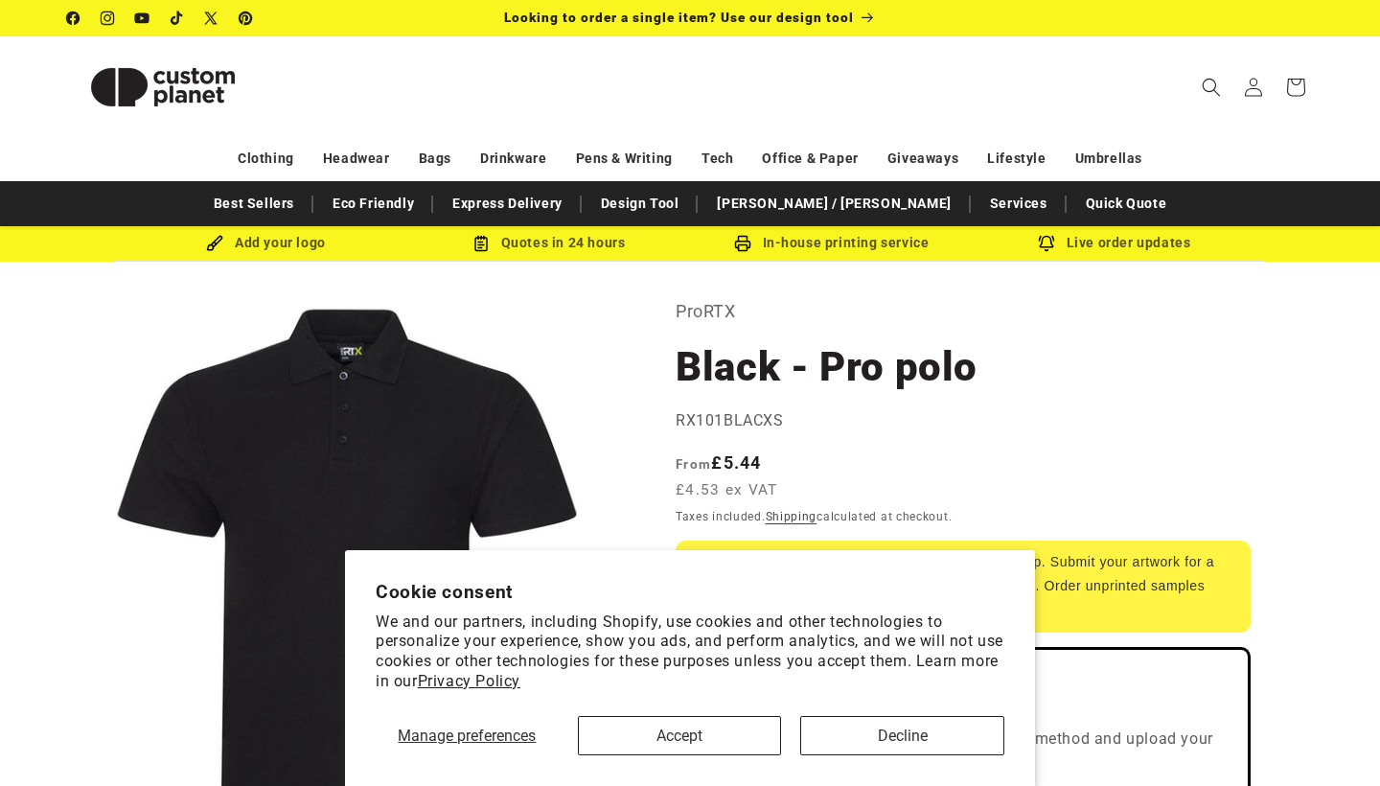 The image size is (1380, 786). What do you see at coordinates (963, 367) in the screenshot?
I see `h1: Black - Pro polo` at bounding box center [963, 367].